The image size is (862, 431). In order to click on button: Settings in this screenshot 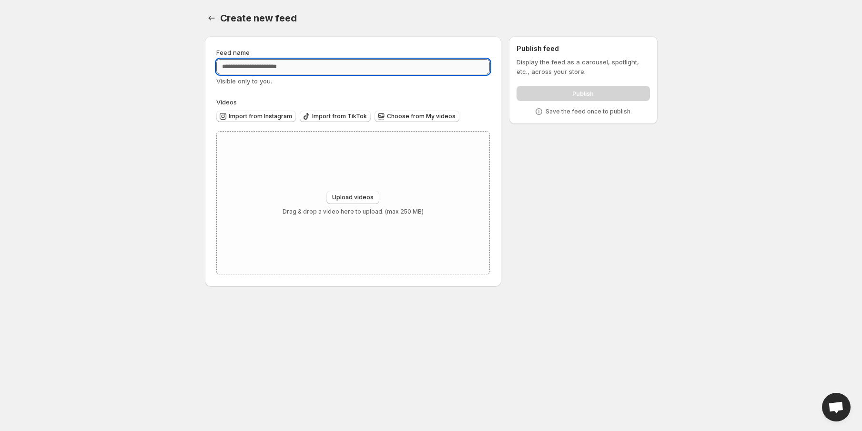, I will do `click(212, 18)`.